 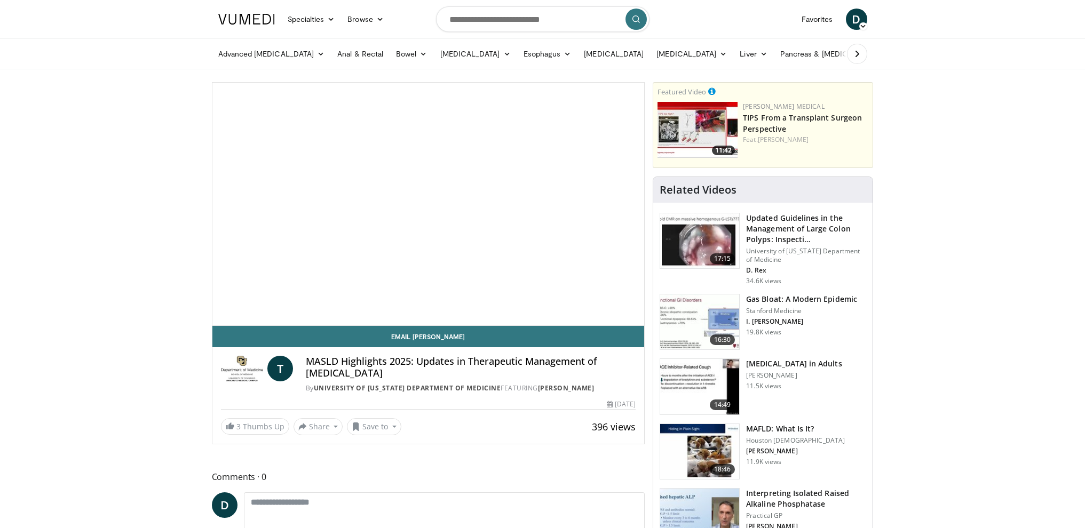 What do you see at coordinates (801, 299) in the screenshot?
I see `h3: Gas Bloat: A Modern Epidemic` at bounding box center [801, 299].